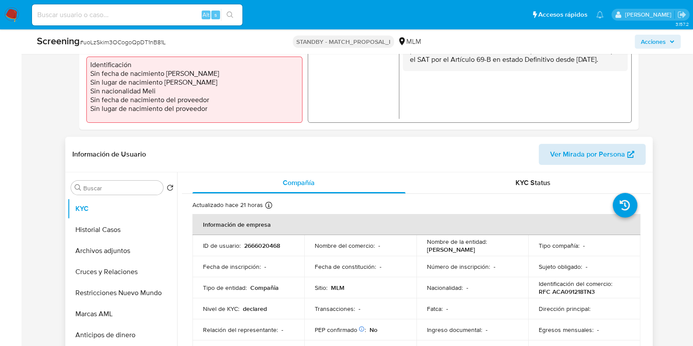 This screenshot has width=693, height=346. What do you see at coordinates (137, 15) in the screenshot?
I see `input: Buscar usuario o caso...` at bounding box center [137, 15].